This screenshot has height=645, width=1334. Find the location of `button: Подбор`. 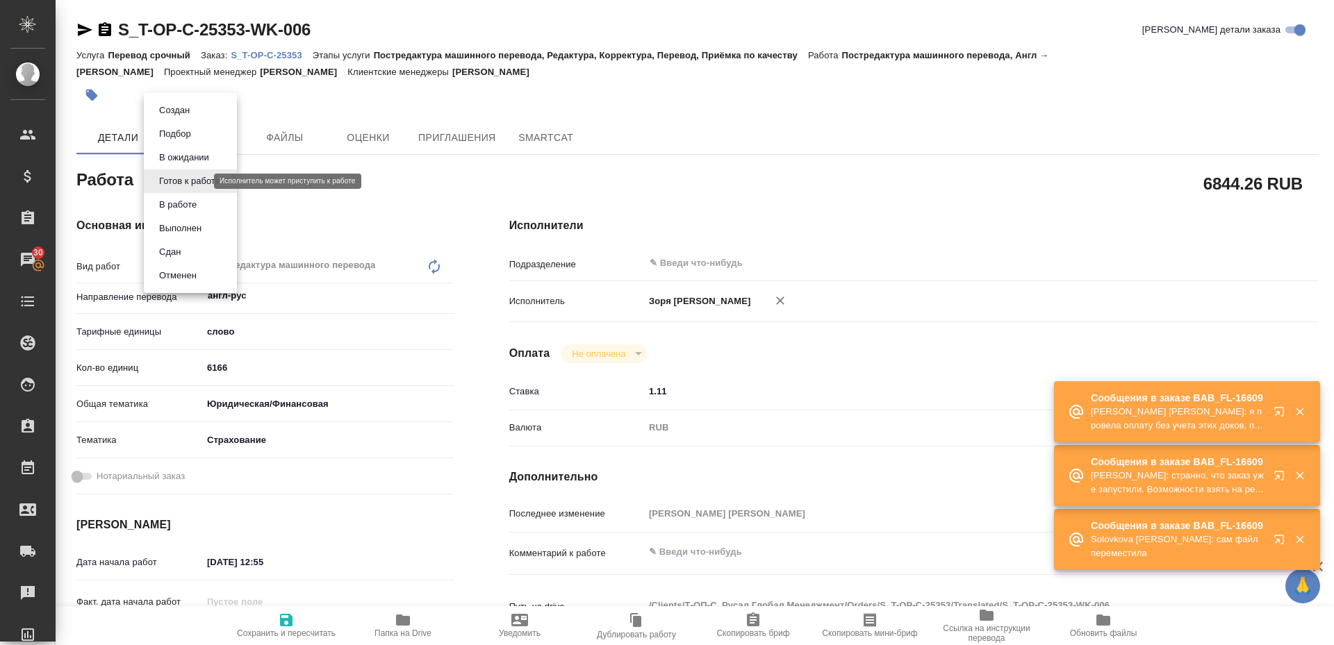

button: Подбор is located at coordinates (175, 134).